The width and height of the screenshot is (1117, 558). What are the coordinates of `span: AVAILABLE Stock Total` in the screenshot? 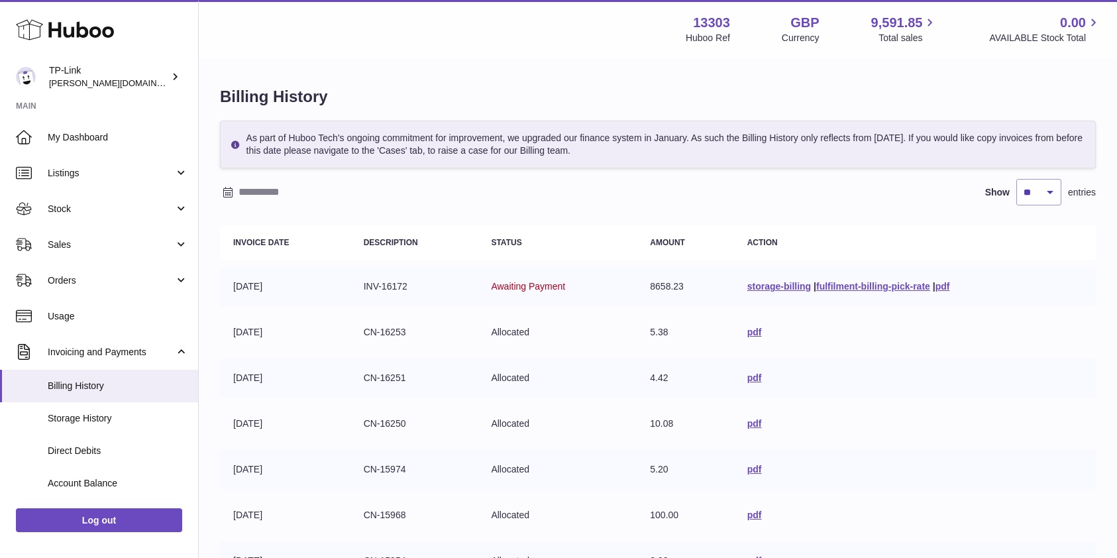 It's located at (1045, 38).